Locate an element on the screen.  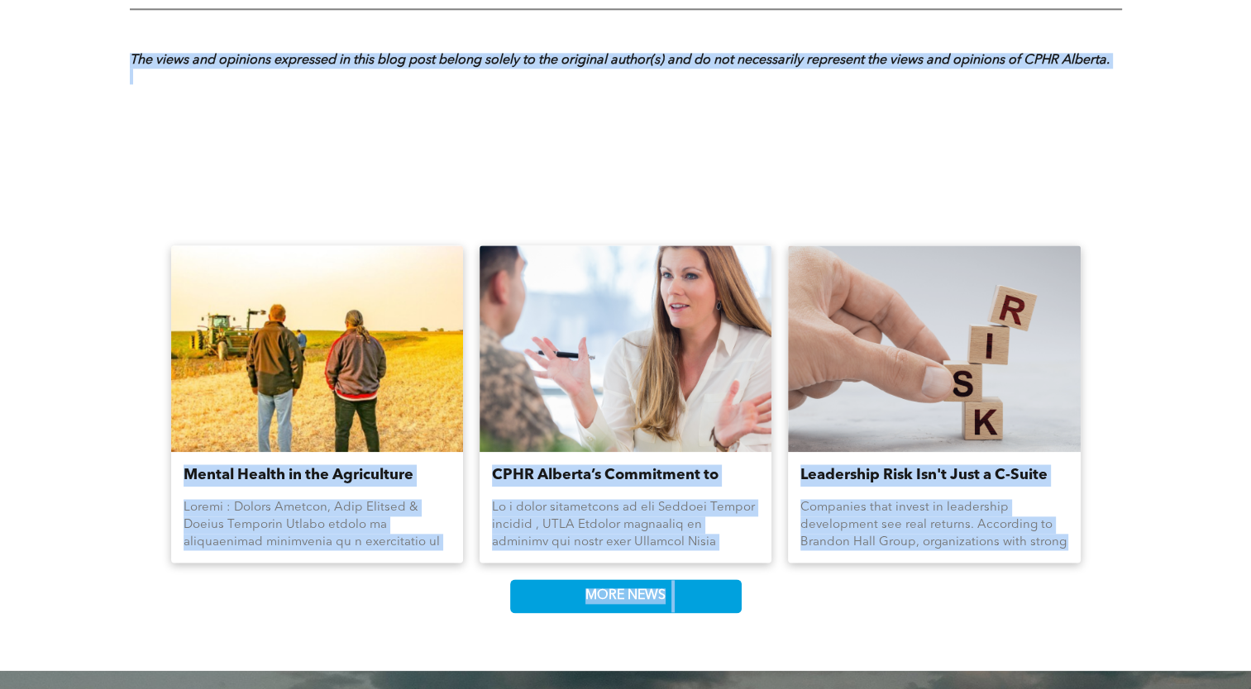
div: Lo i dolor sitametcons ad eli Seddoei Tempor incidid , UTLA Etdolor magnaaliq en adminimv qui nos... is located at coordinates (625, 525).